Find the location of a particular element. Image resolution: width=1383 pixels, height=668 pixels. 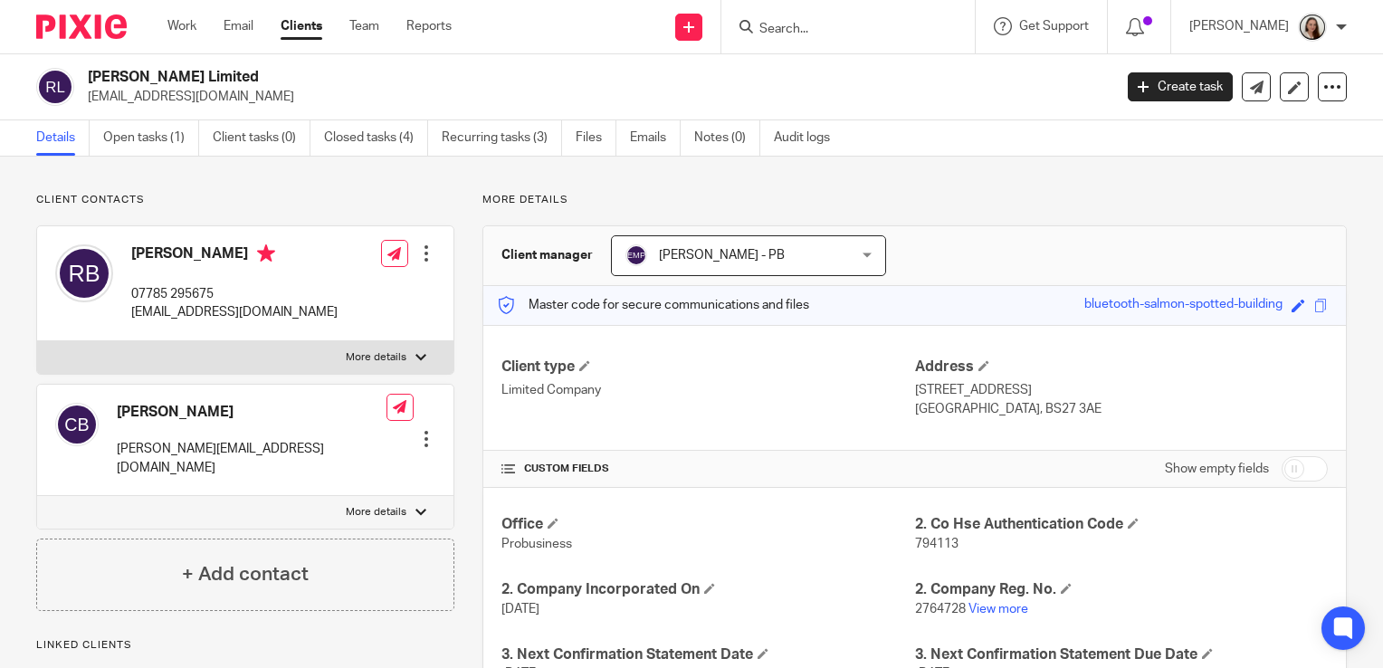

h3: Client manager is located at coordinates (547, 255).